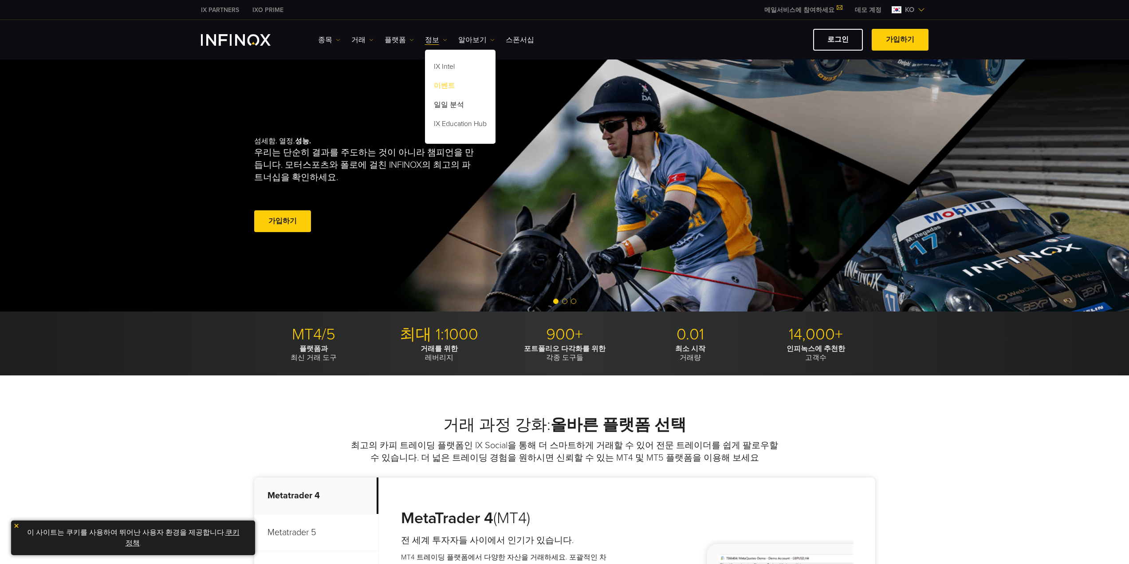 Image resolution: width=1129 pixels, height=564 pixels. I want to click on img: yellow close icon, so click(16, 526).